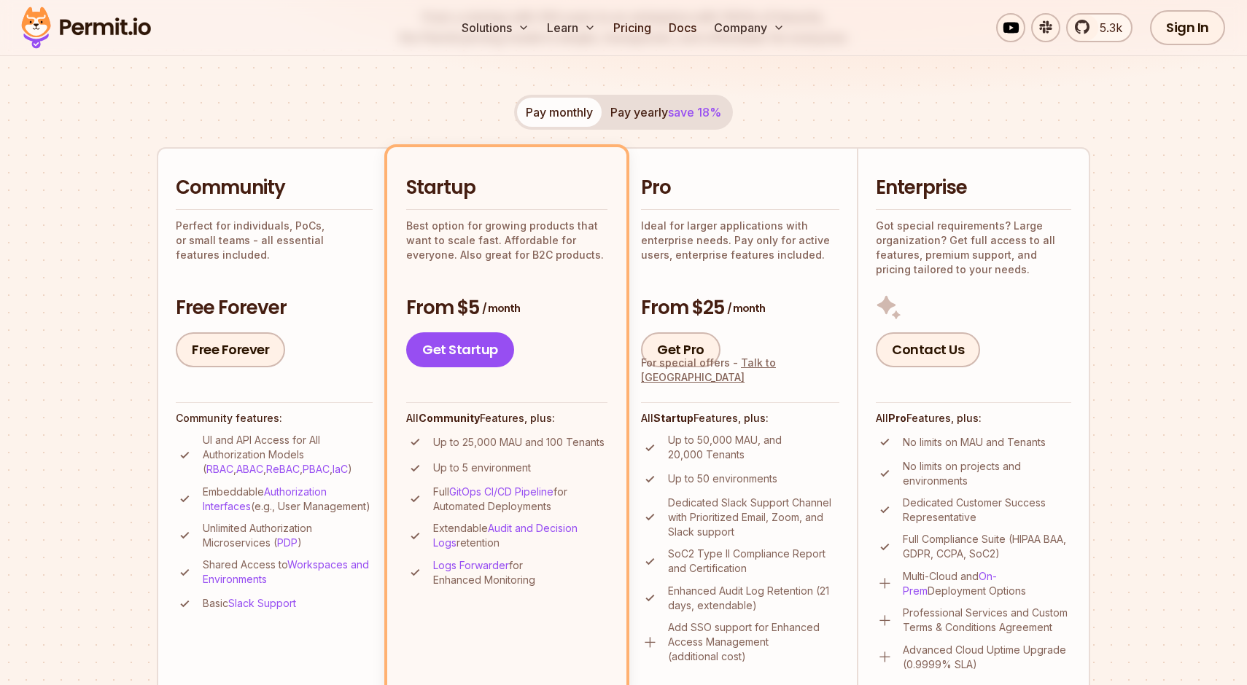 This screenshot has height=685, width=1247. I want to click on a: 5.3k, so click(1099, 28).